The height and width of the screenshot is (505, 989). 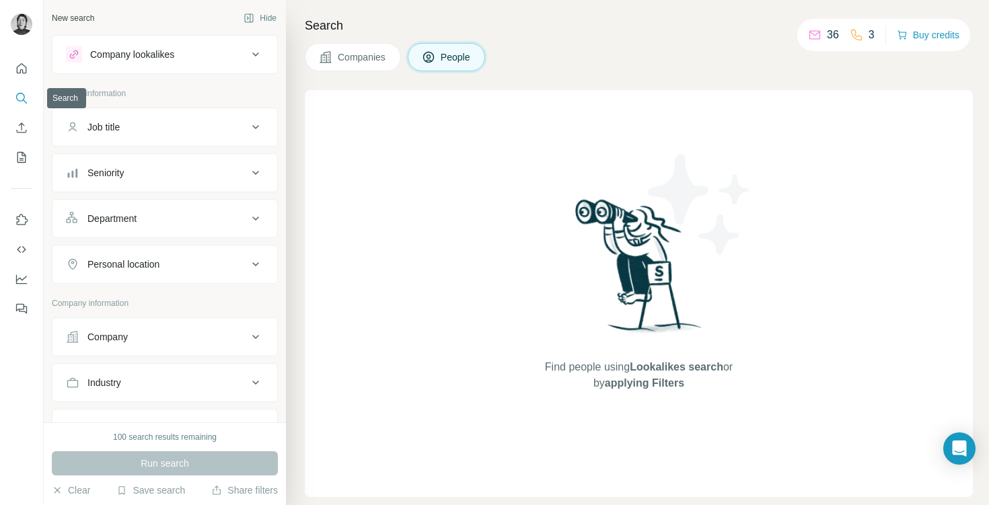 What do you see at coordinates (22, 279) in the screenshot?
I see `button: Dashboard` at bounding box center [22, 279].